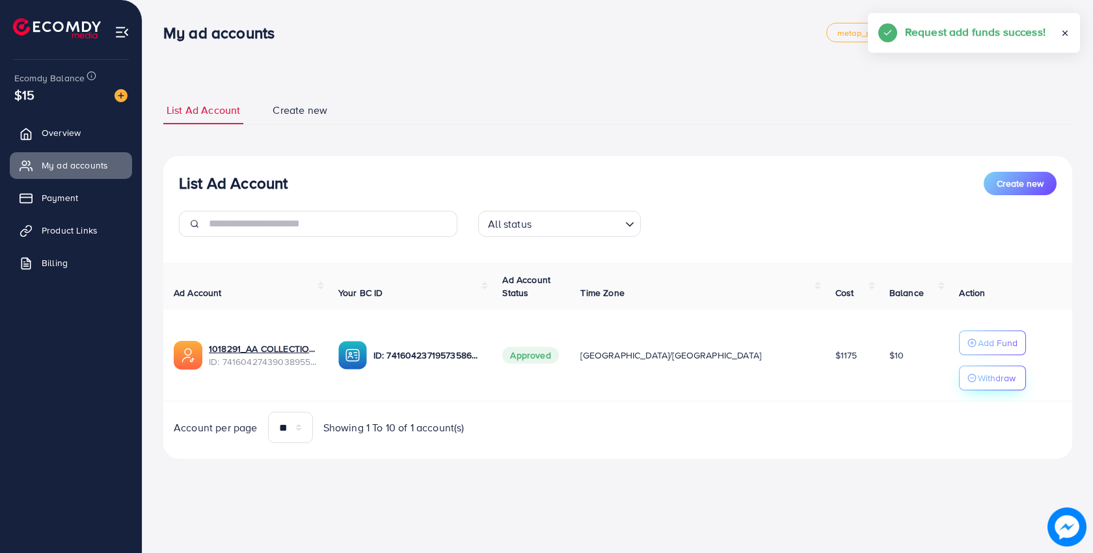 The width and height of the screenshot is (1093, 553). Describe the element at coordinates (71, 198) in the screenshot. I see `a: Payment` at that location.